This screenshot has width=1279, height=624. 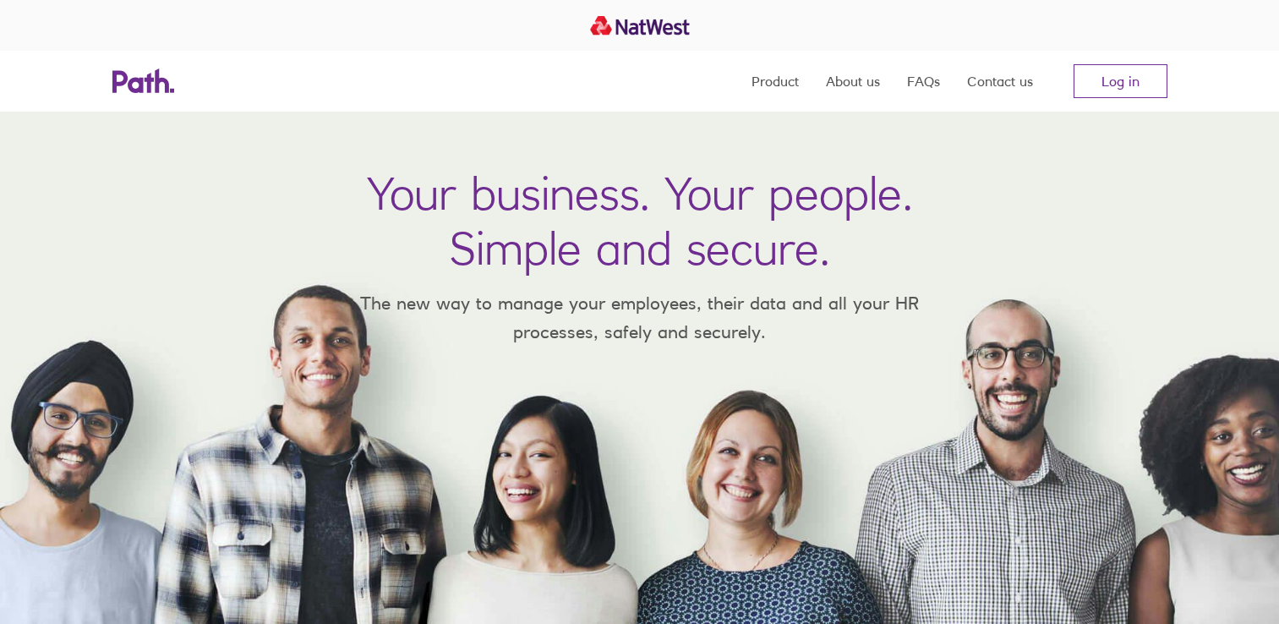 I want to click on a: Contact us, so click(x=1000, y=81).